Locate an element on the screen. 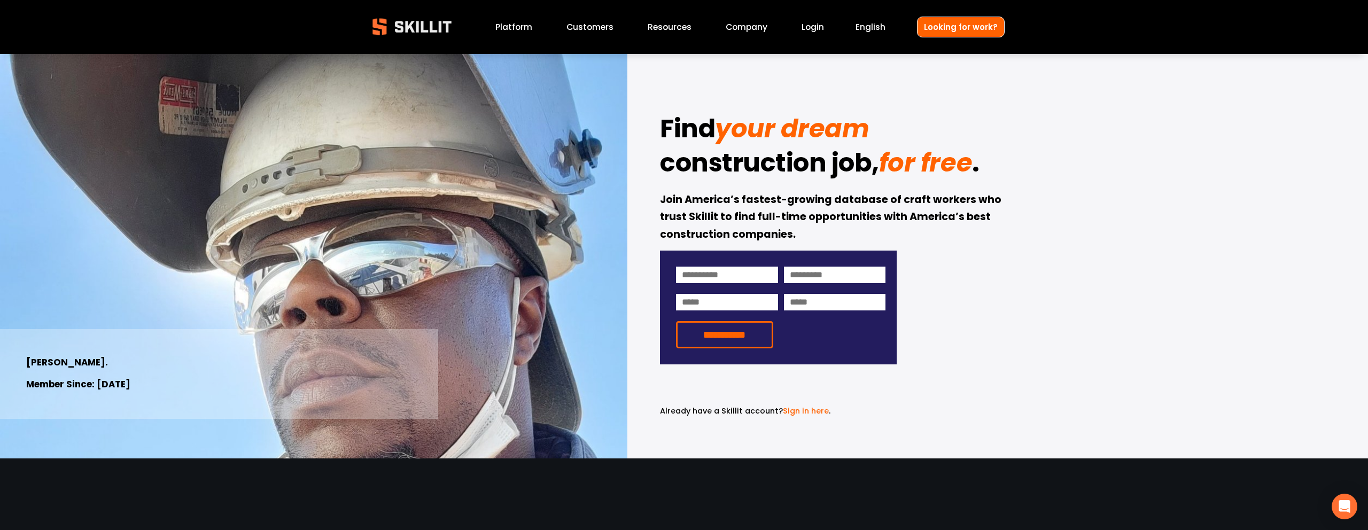 This screenshot has height=530, width=1368. strong: Join America’s fastest-growing database of craft workers who trust Skillit to find full-time oppo... is located at coordinates (831, 218).